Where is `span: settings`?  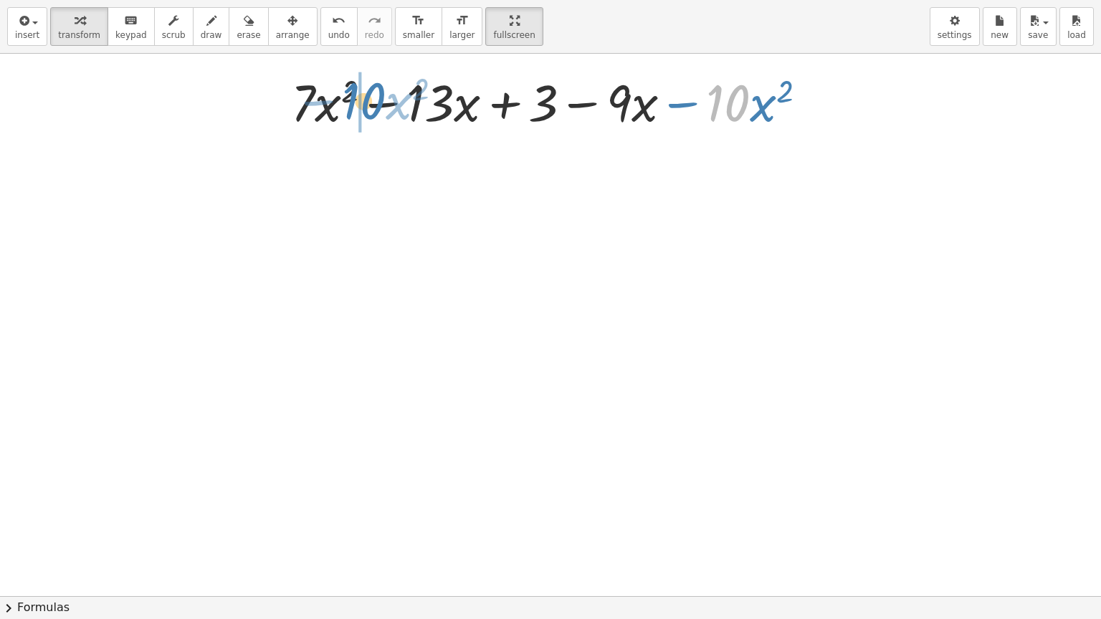 span: settings is located at coordinates (955, 35).